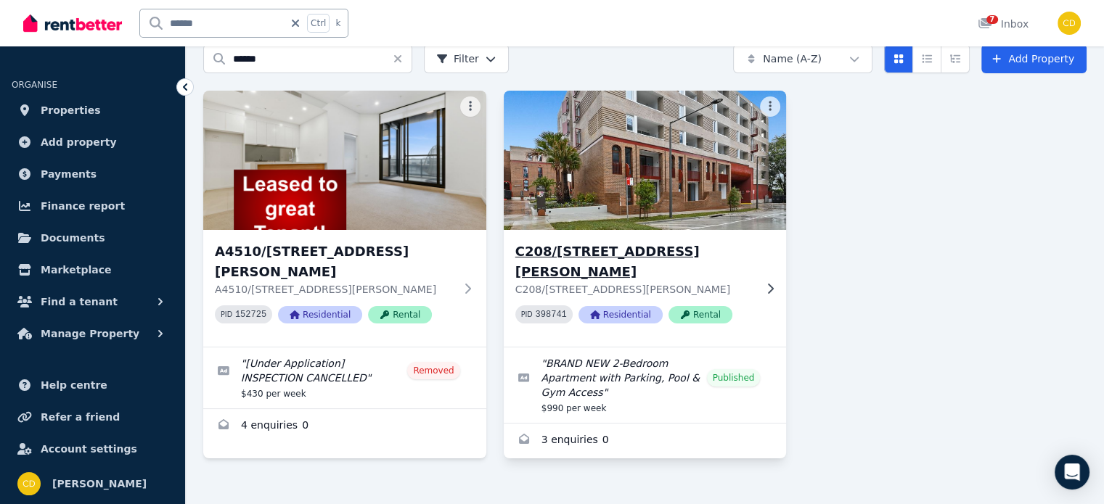 The image size is (1104, 504). Describe the element at coordinates (927, 59) in the screenshot. I see `button: Compact list view` at that location.